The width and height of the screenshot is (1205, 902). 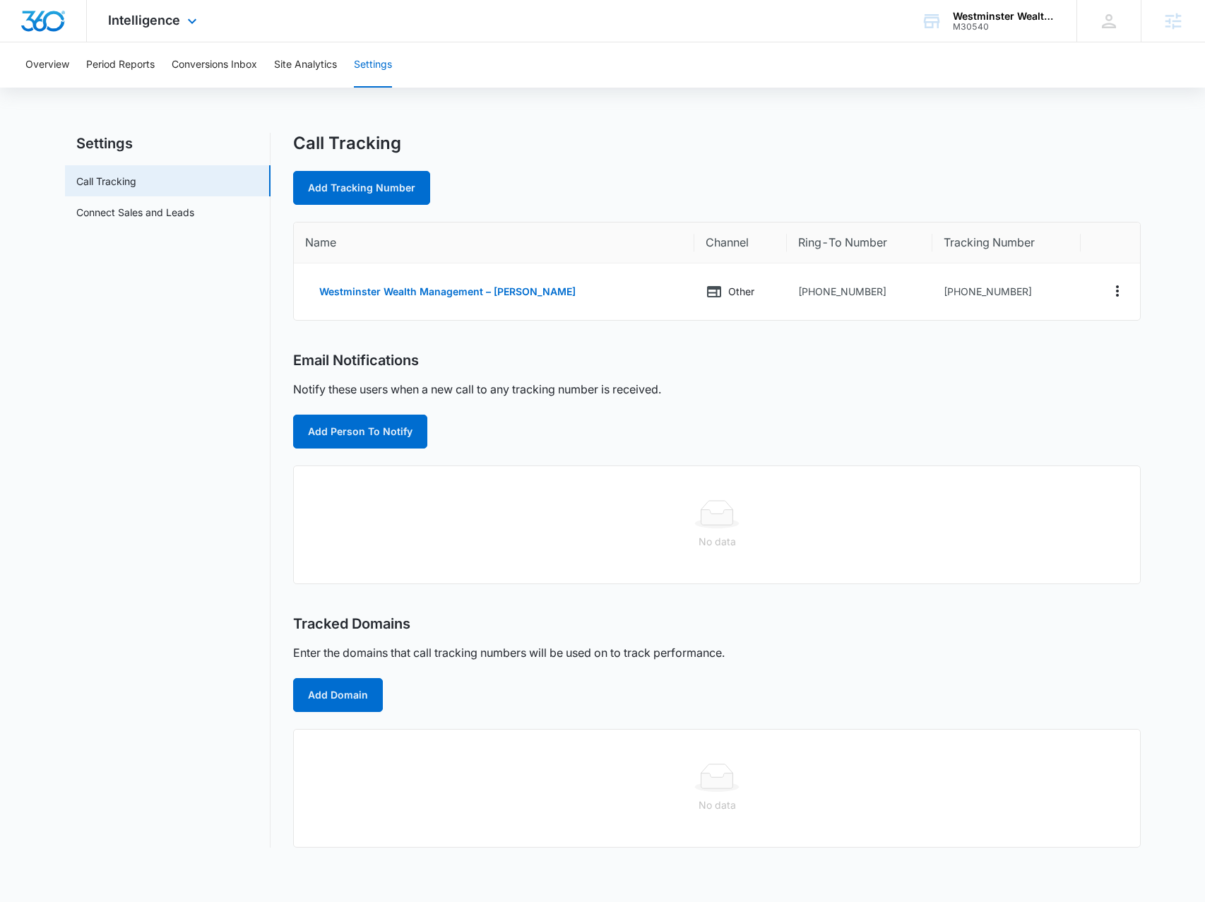 I want to click on h2: Settings, so click(x=167, y=143).